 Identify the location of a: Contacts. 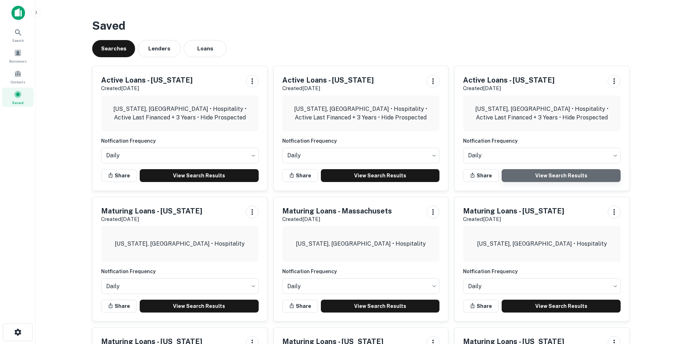
(18, 76).